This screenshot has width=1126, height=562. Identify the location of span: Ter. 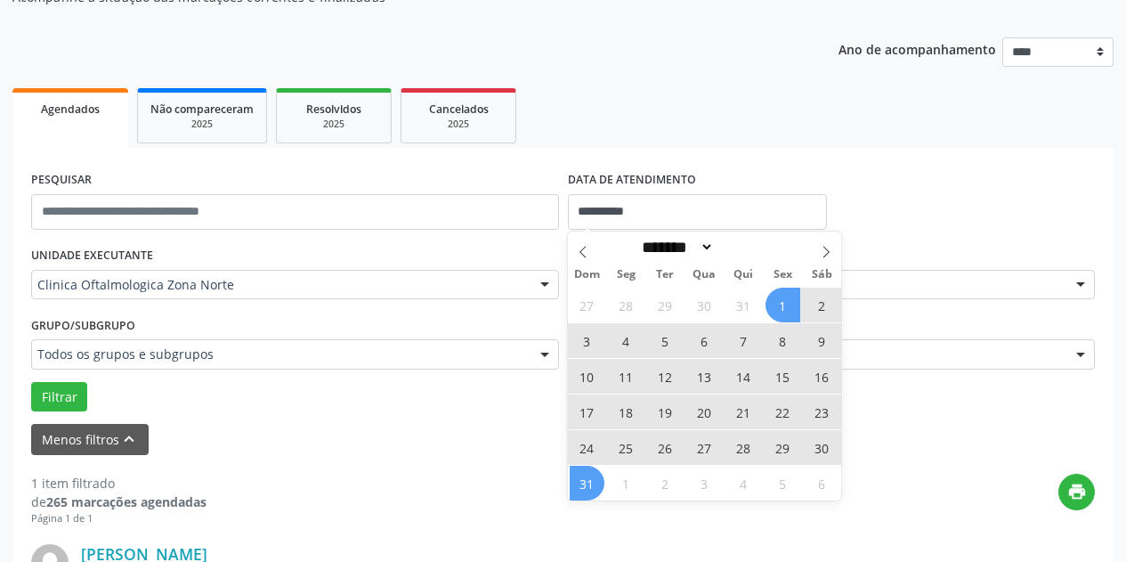
(665, 274).